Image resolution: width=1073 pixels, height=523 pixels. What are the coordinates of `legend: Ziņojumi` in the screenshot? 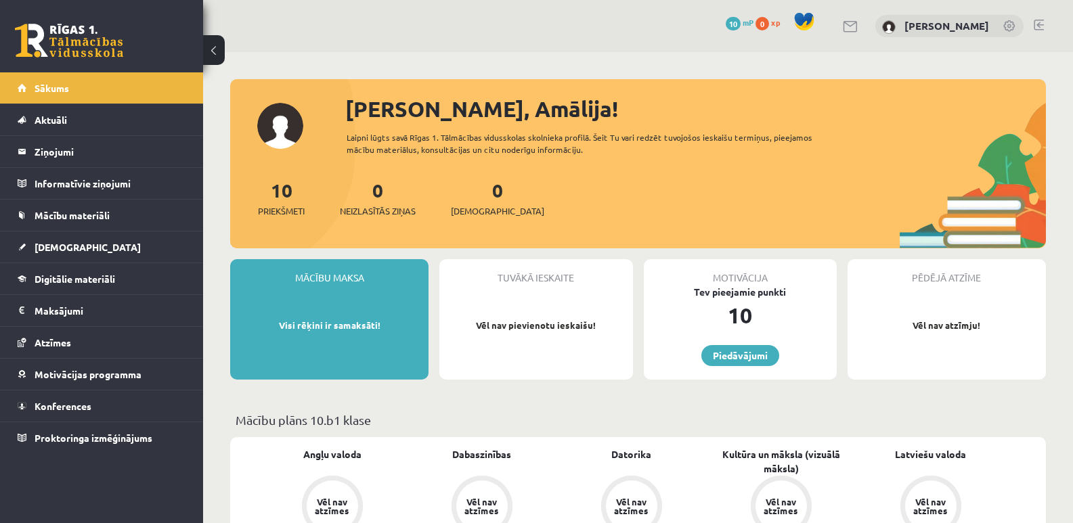 It's located at (110, 152).